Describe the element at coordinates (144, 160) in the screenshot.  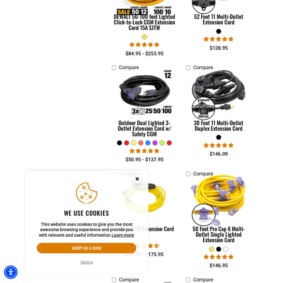
I see `div: $50.95 - $137.95` at that location.